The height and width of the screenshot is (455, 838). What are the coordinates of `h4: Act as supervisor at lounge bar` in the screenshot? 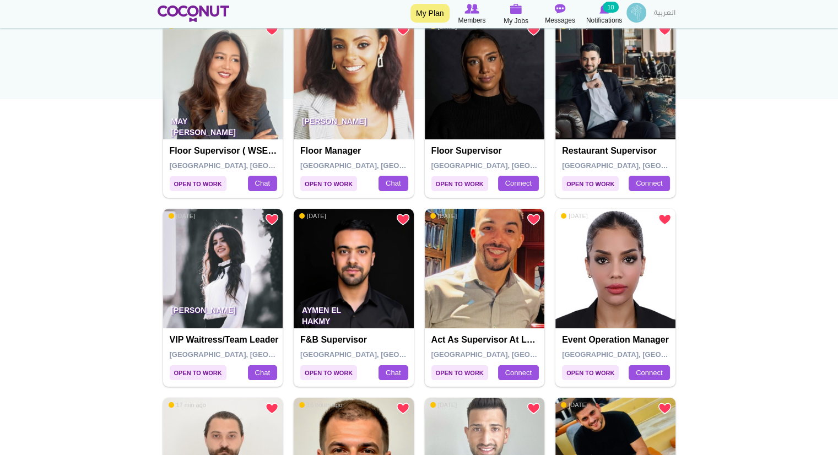 It's located at (486, 340).